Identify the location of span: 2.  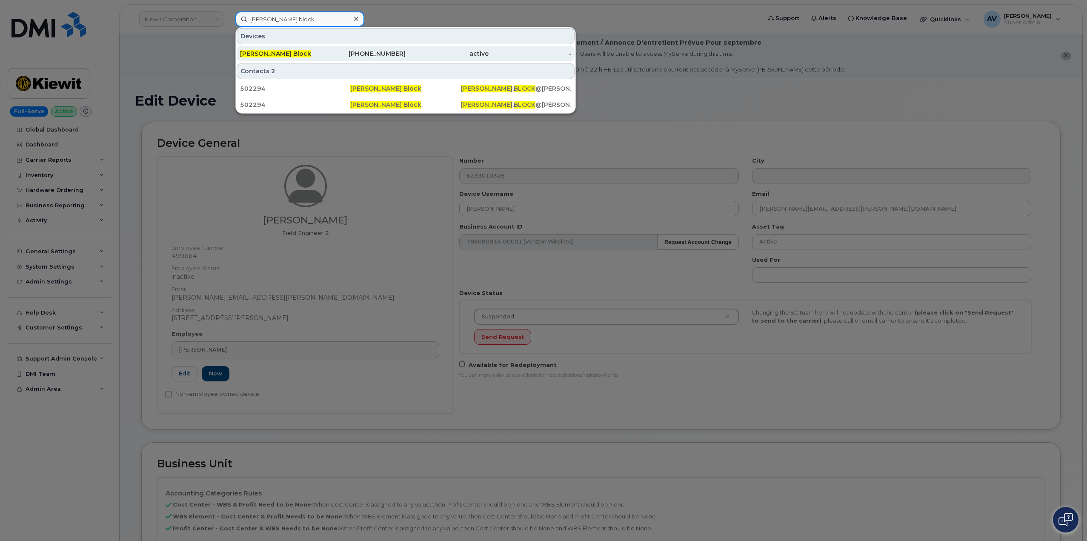
(273, 71).